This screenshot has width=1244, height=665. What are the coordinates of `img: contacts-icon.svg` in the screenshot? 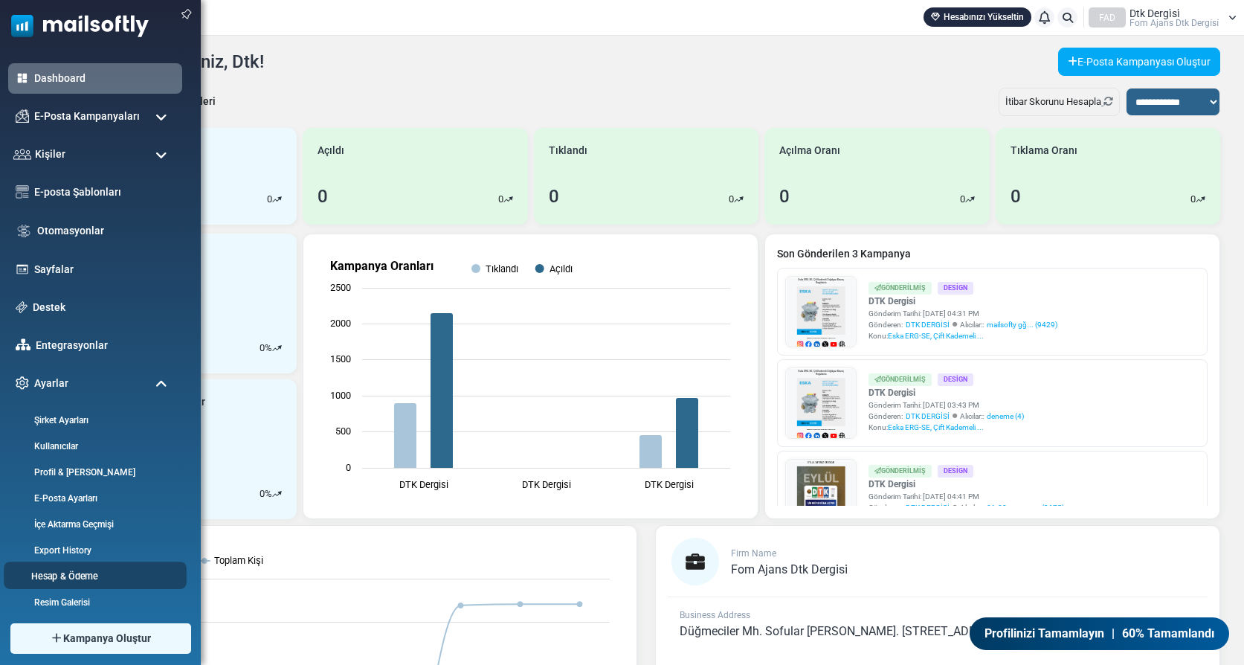 It's located at (22, 154).